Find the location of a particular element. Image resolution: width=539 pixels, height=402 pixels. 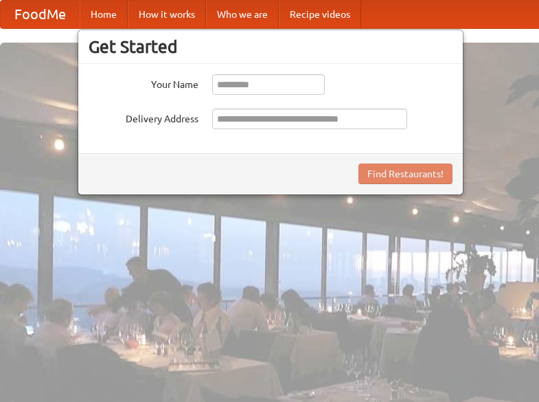

h3: Get Started is located at coordinates (271, 47).